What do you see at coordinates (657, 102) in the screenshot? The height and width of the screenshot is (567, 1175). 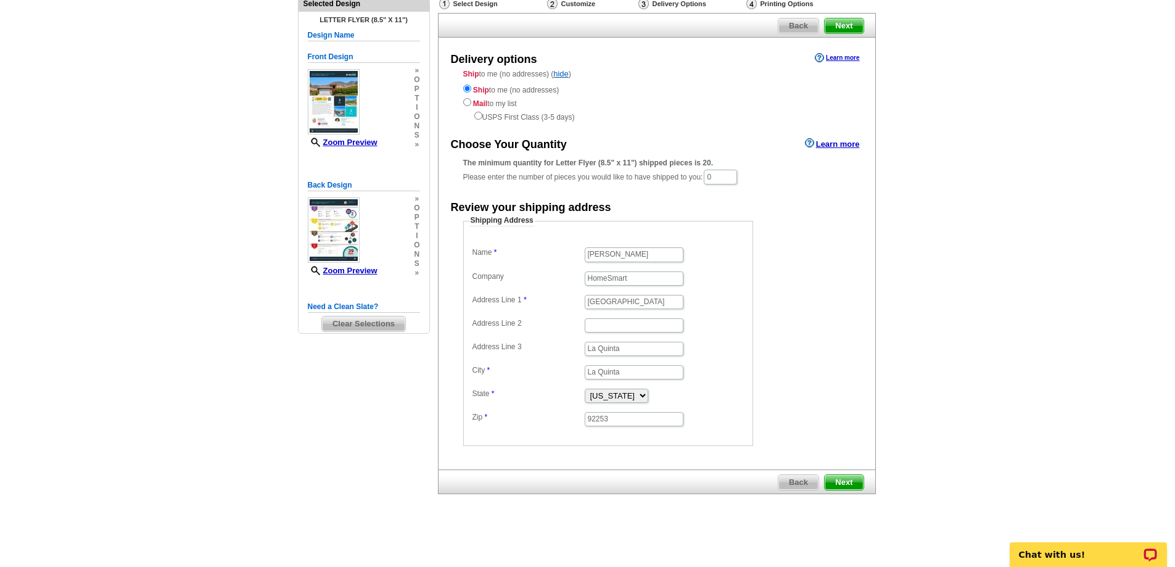 I see `div: to me (no addresses) to my list` at bounding box center [657, 102].